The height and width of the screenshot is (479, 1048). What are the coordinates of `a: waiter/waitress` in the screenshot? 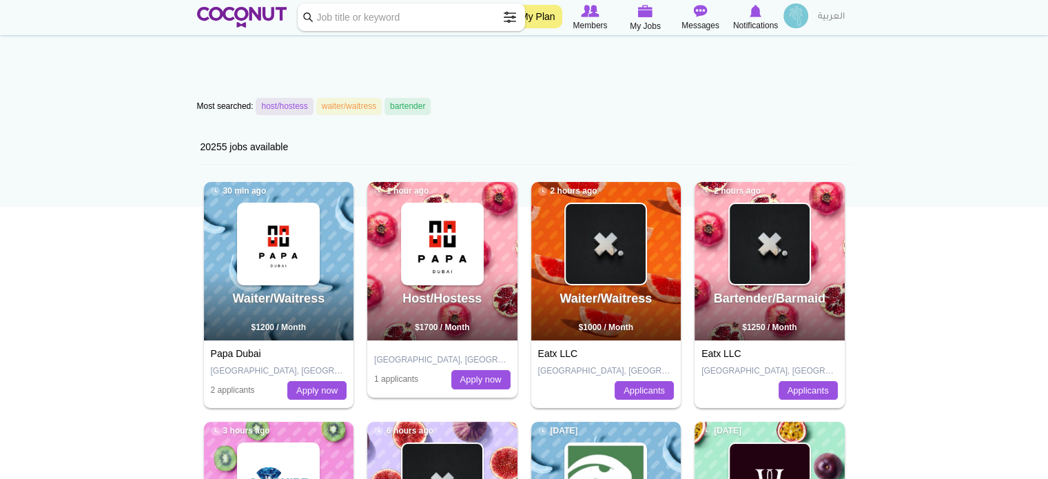 It's located at (349, 106).